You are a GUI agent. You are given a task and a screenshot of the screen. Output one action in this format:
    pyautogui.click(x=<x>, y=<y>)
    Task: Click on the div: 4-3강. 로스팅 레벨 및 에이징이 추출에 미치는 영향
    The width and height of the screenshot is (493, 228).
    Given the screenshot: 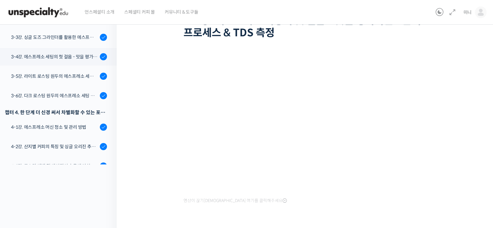 What is the action you would take?
    pyautogui.click(x=54, y=166)
    